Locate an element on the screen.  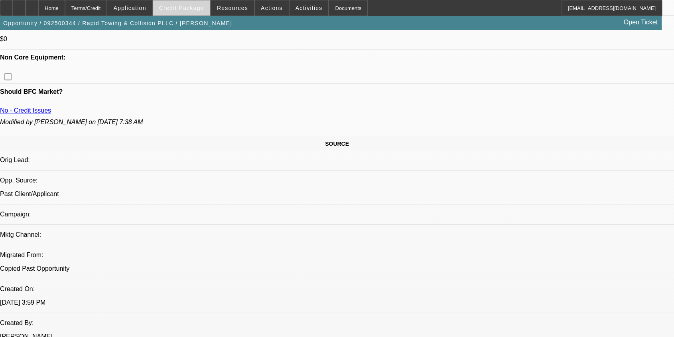
span: Actions is located at coordinates (272, 8).